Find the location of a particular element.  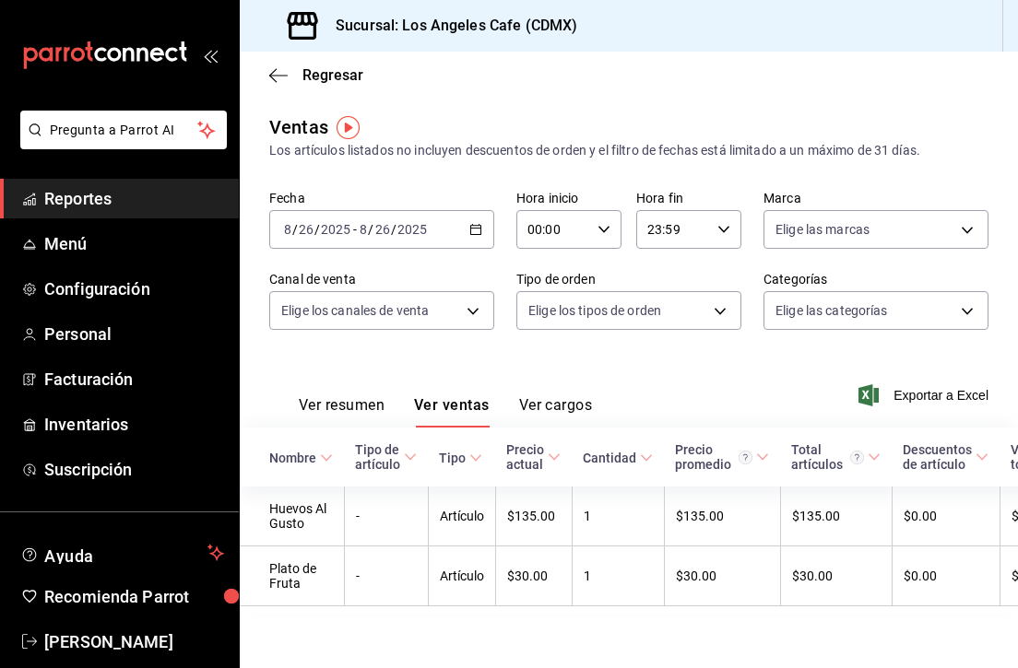

span: Pregunta a Parrot AI is located at coordinates (124, 130).